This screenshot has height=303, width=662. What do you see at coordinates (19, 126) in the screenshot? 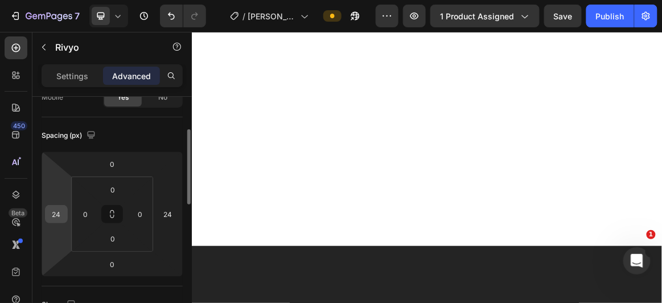
I see `div: 450` at bounding box center [19, 126].